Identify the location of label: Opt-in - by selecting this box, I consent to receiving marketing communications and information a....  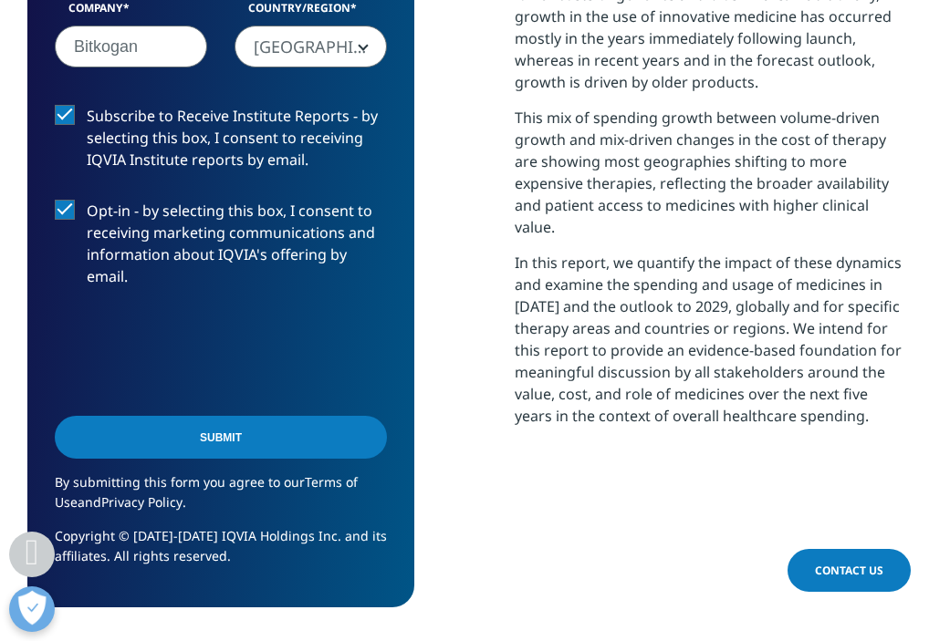
(221, 248).